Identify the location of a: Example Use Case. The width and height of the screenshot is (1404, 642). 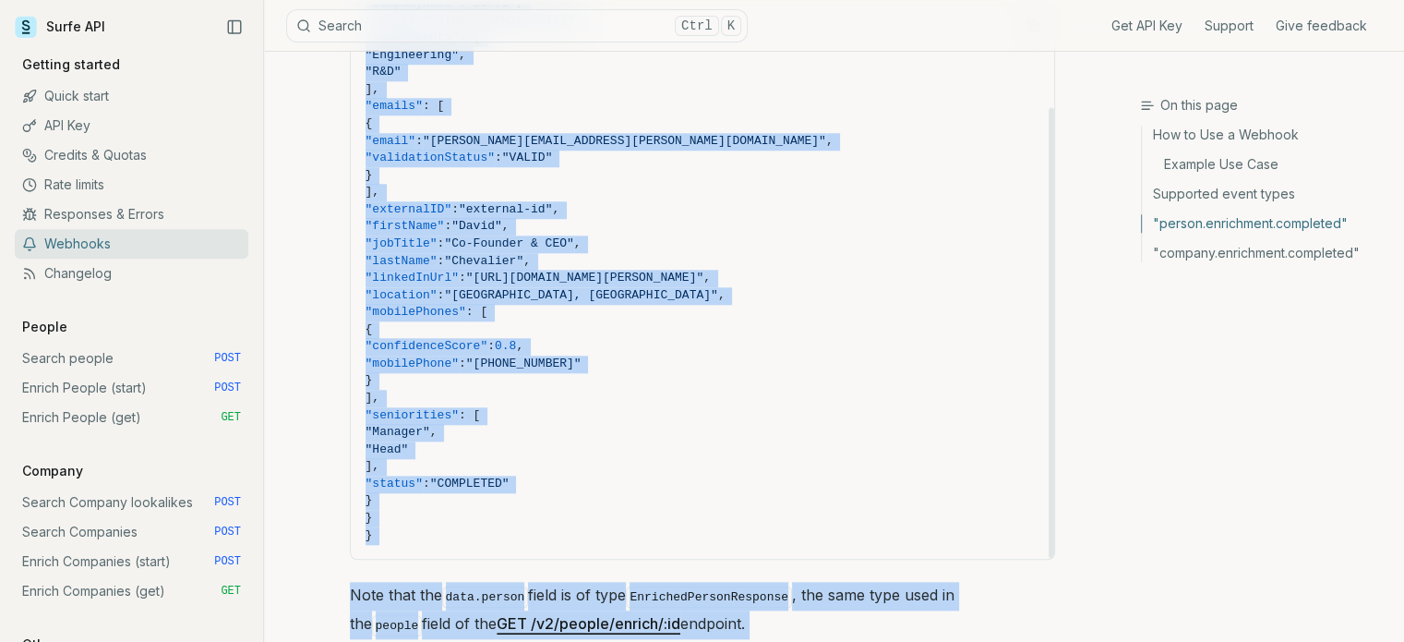
(1266, 164).